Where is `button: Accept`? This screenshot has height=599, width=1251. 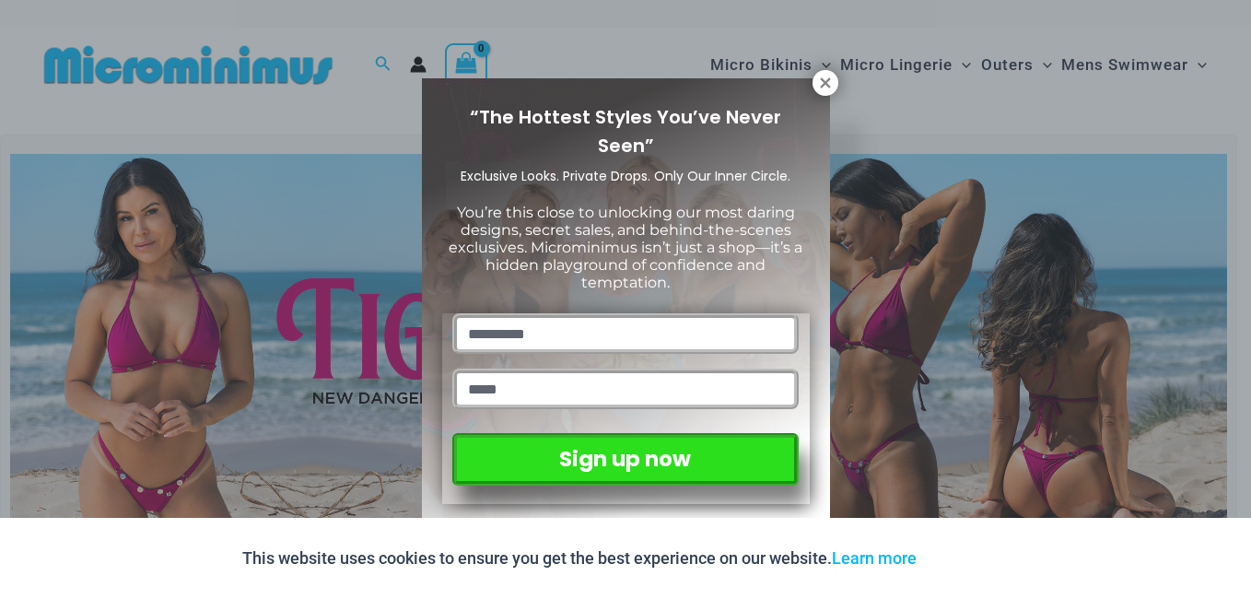 button: Accept is located at coordinates (969, 558).